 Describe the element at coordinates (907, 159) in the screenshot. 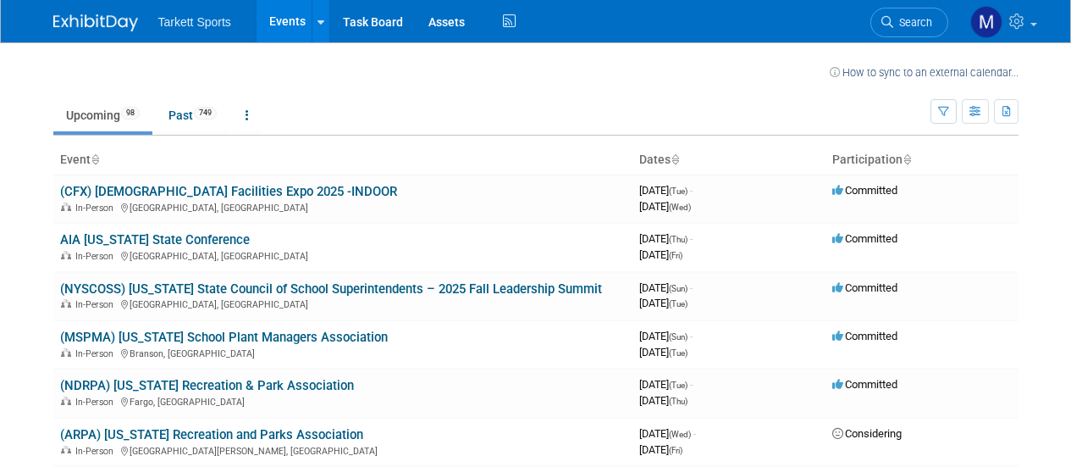

I see `a: Sort by Participation Type` at that location.